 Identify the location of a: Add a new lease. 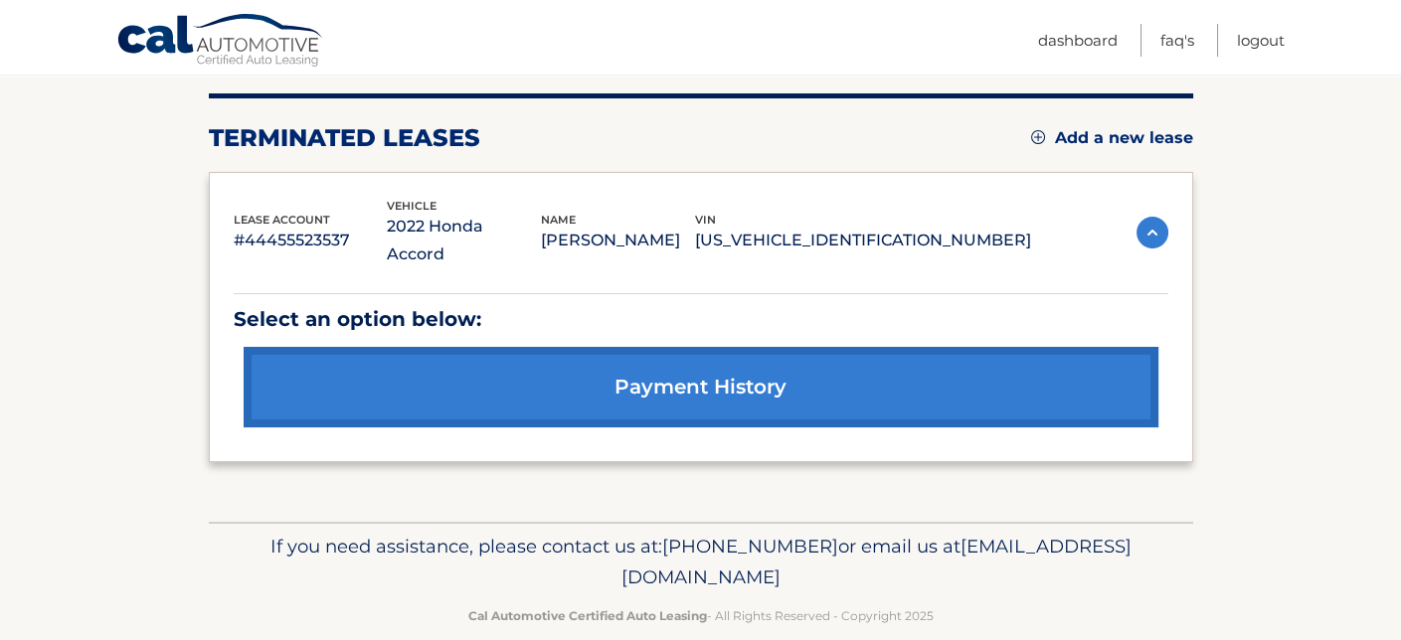
(1112, 138).